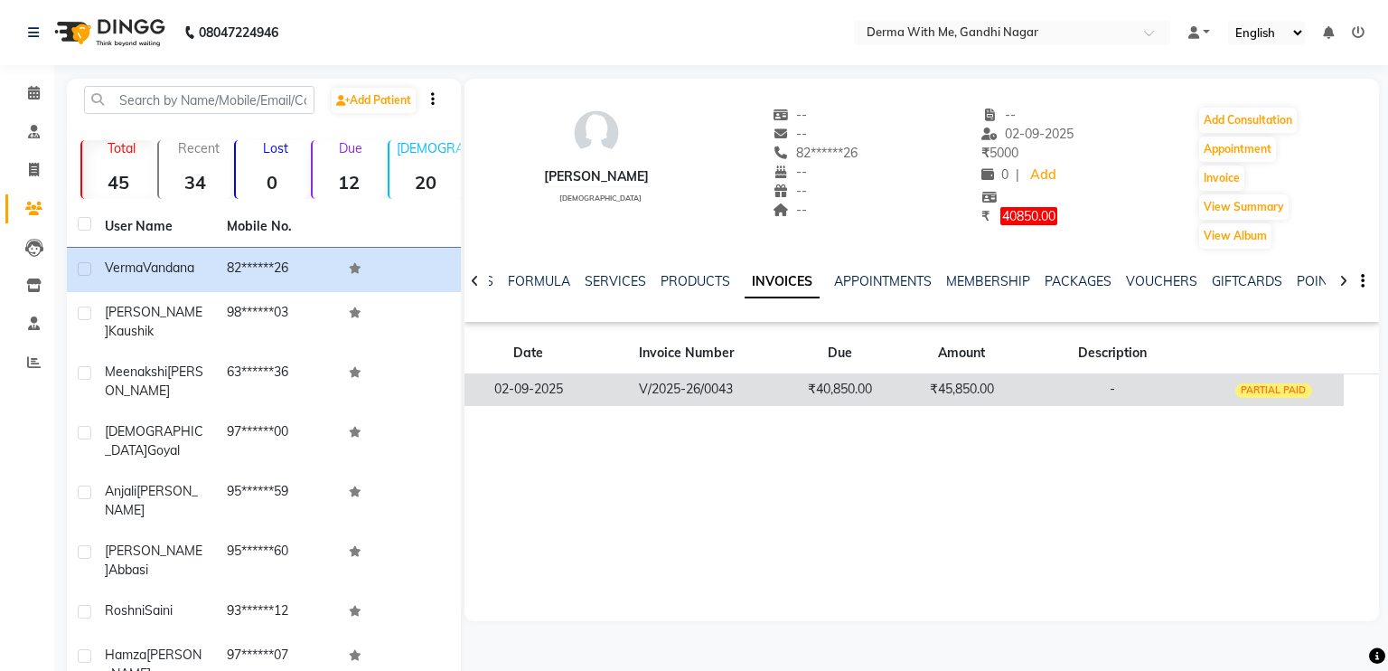 The height and width of the screenshot is (671, 1388). I want to click on input: Search by Name/Mobile/Email/Code, so click(199, 99).